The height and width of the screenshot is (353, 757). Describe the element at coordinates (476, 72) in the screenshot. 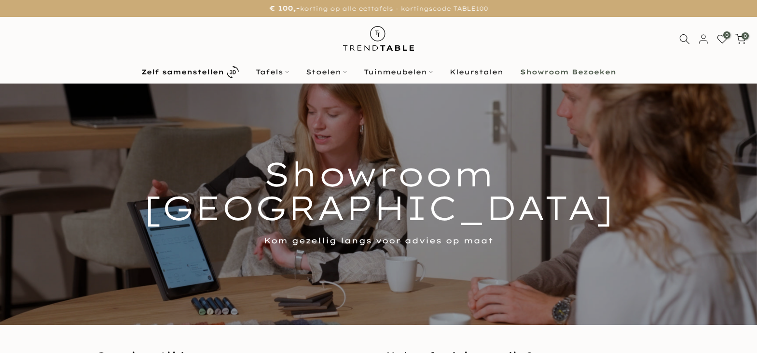

I see `a: Kleurstalen` at that location.